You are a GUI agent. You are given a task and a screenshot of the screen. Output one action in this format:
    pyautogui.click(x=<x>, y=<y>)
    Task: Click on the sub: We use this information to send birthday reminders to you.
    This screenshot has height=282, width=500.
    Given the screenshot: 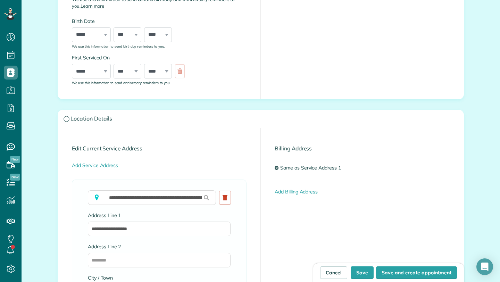 What is the action you would take?
    pyautogui.click(x=118, y=46)
    